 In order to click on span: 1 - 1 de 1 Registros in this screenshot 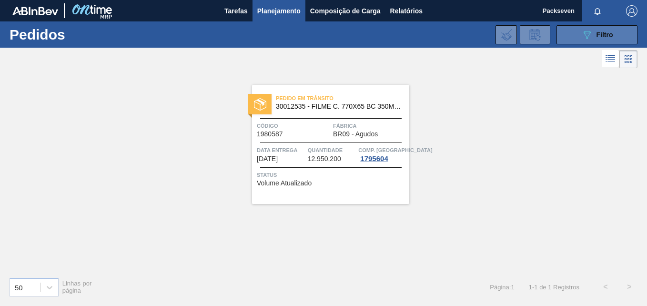, I will do `click(555, 287)`.